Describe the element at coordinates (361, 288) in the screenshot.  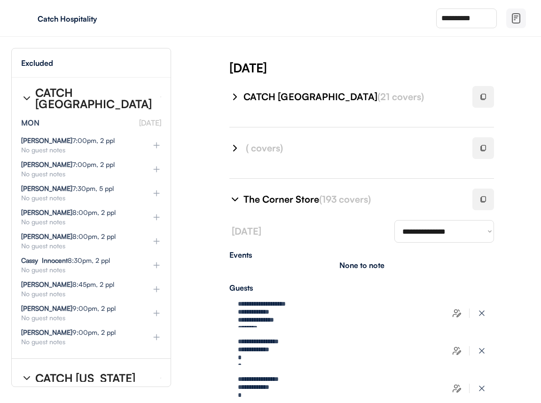
I see `div: Guests` at that location.